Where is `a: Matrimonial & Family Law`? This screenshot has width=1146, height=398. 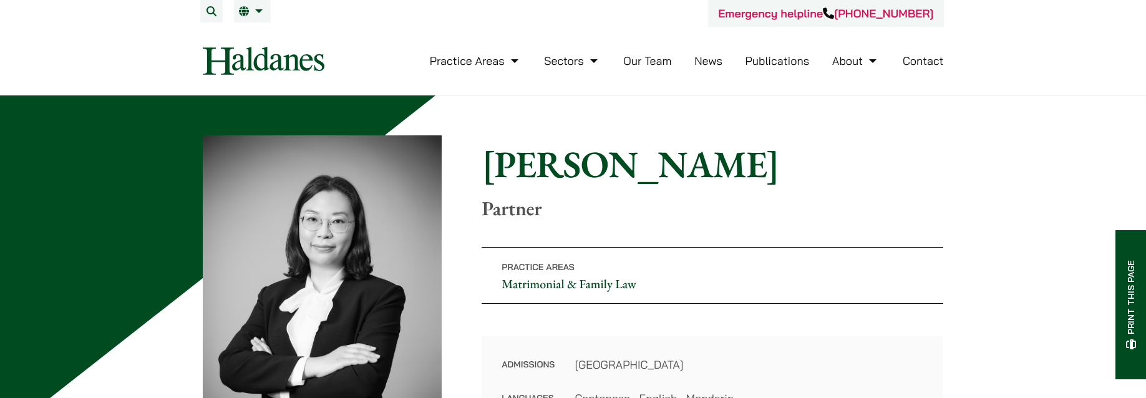
a: Matrimonial & Family Law is located at coordinates (569, 284).